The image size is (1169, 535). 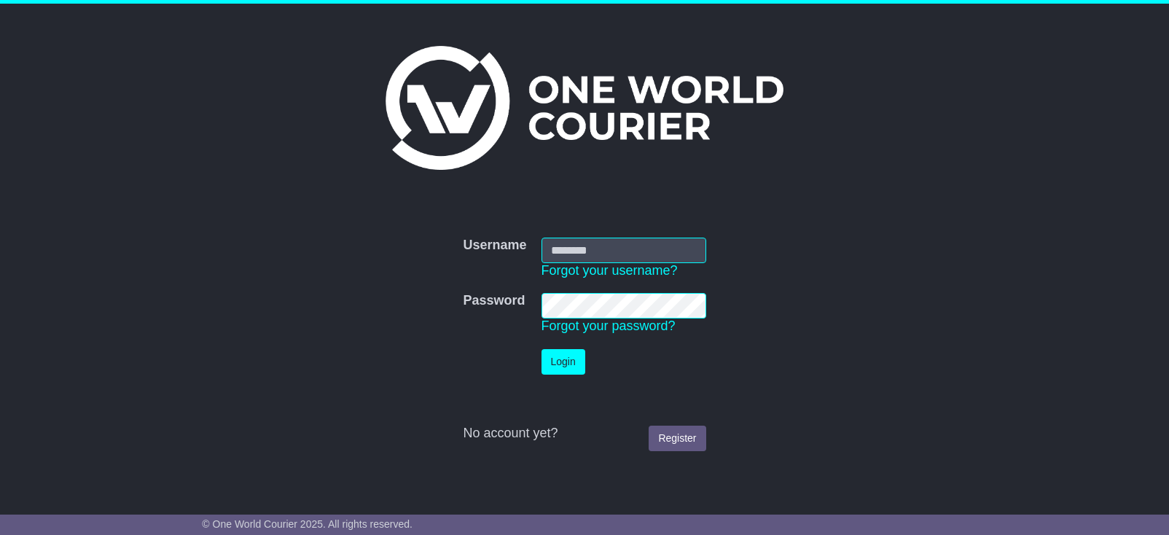 I want to click on a: Register, so click(x=677, y=438).